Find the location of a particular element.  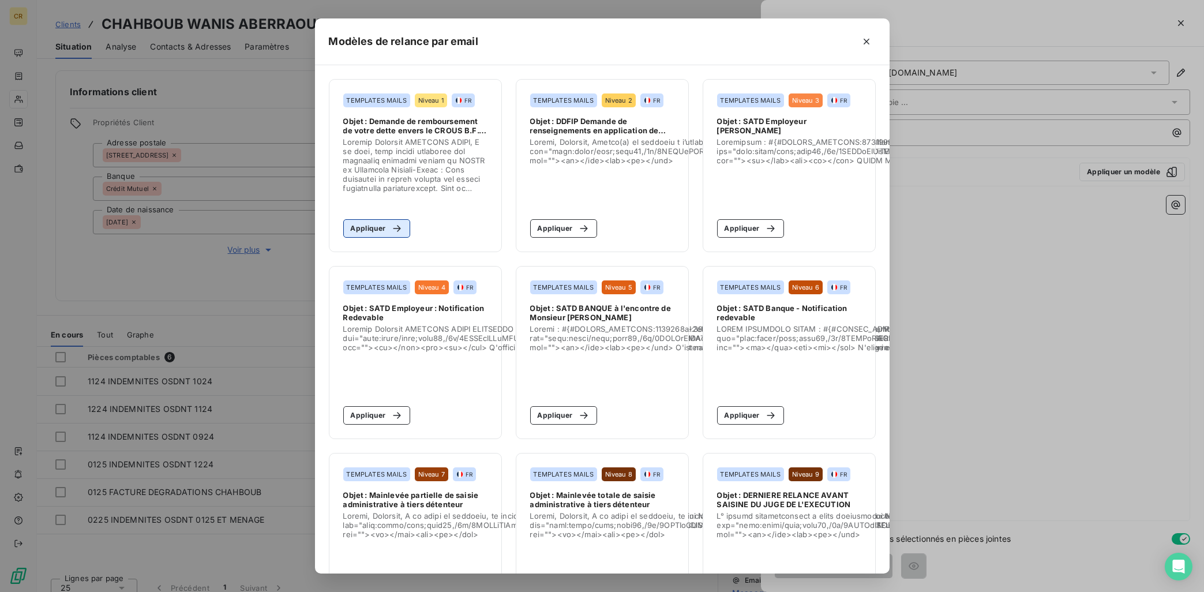

span: Niveau 1 is located at coordinates (431, 100).